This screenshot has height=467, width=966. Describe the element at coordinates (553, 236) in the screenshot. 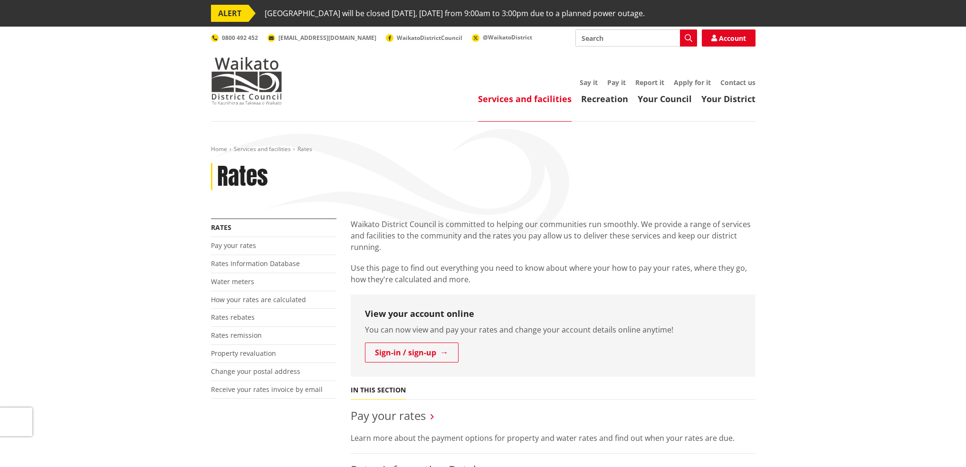

I see `p: Waikato District Council is committed to helping our communities run smoothly. We provide a range...` at that location.